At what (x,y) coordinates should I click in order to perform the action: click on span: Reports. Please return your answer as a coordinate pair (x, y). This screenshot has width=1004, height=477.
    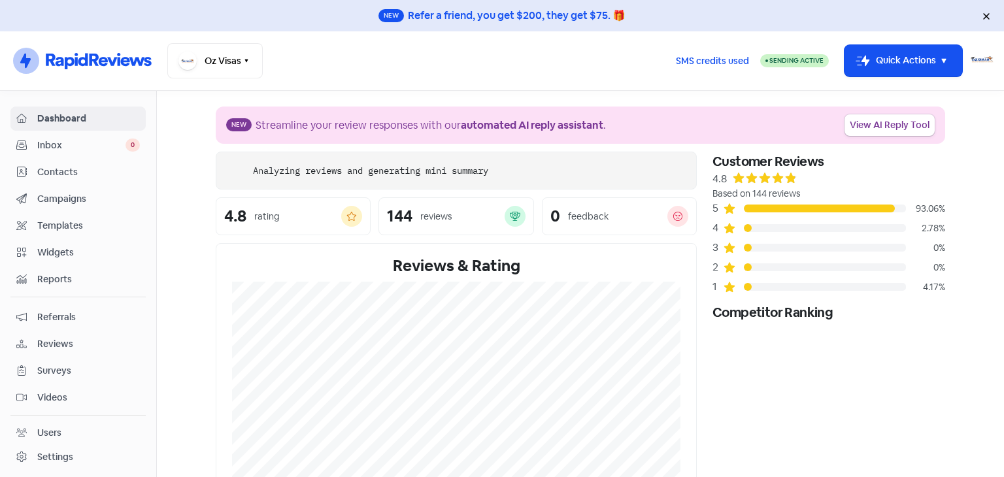
    Looking at the image, I should click on (88, 279).